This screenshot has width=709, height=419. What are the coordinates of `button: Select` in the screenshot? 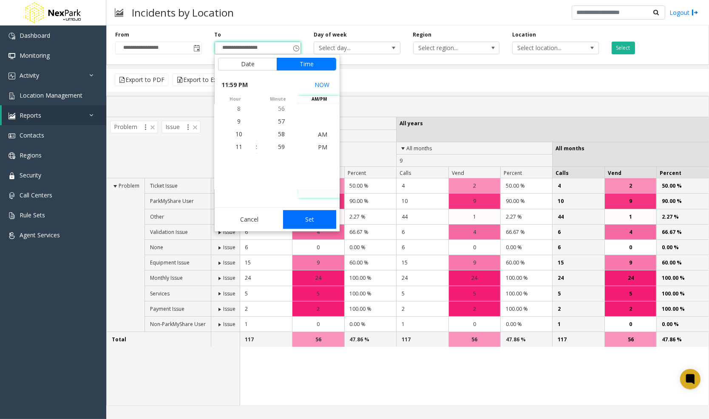 It's located at (623, 48).